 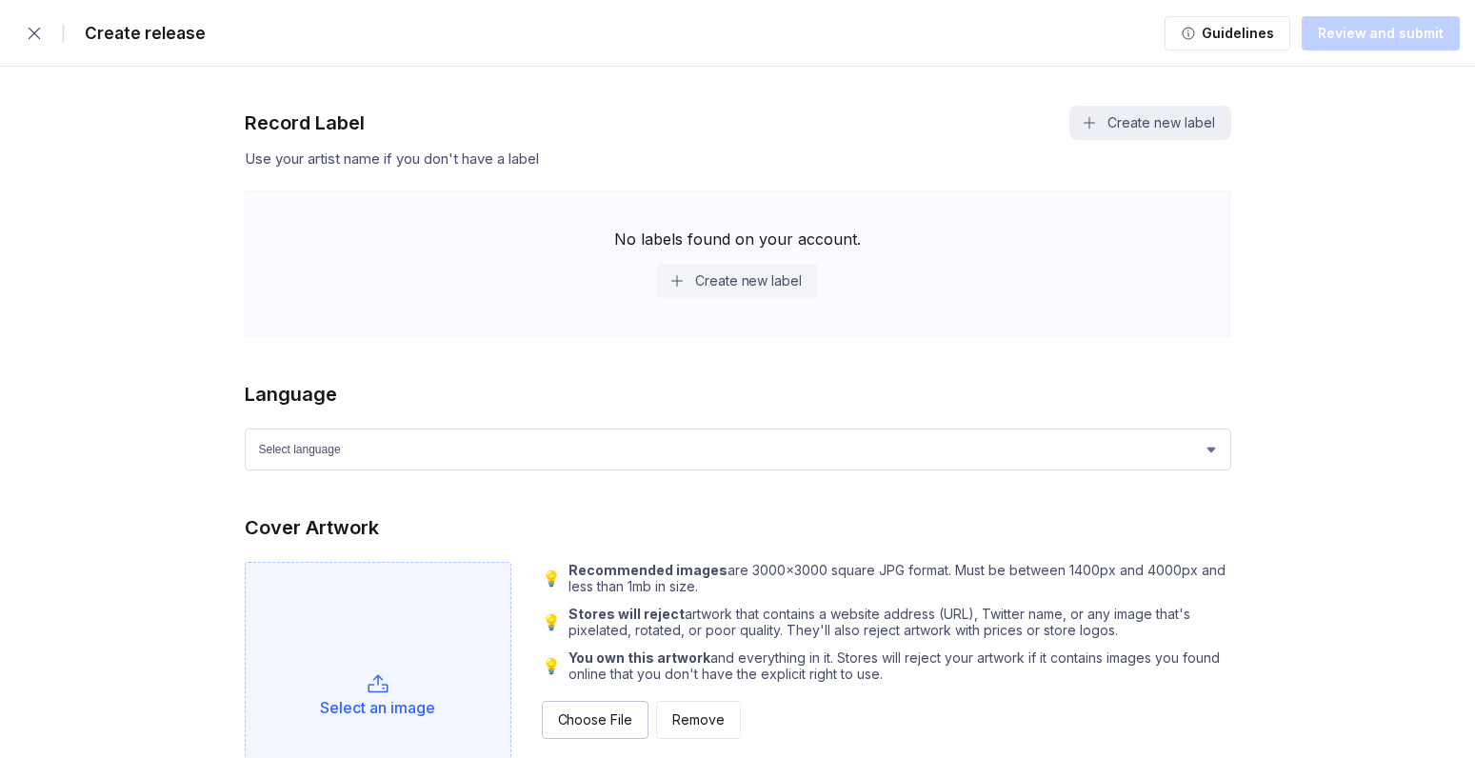 I want to click on div: Record Label, so click(x=305, y=123).